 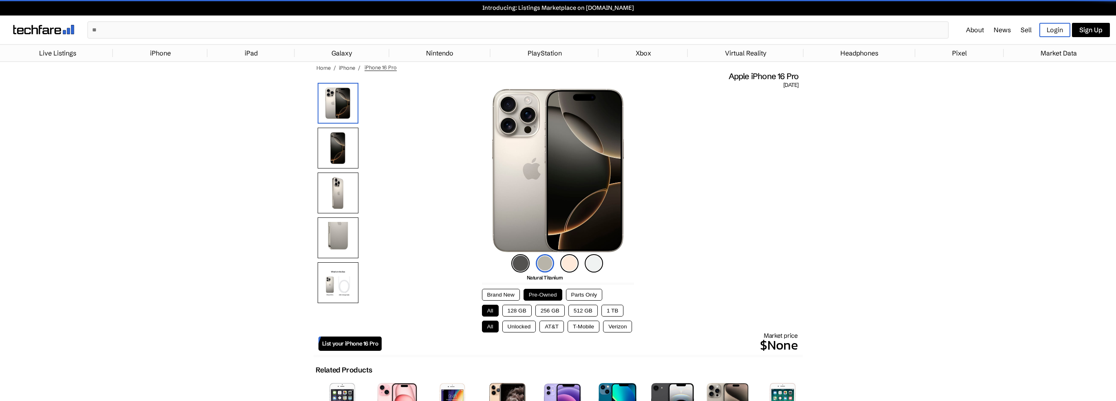 What do you see at coordinates (1002, 30) in the screenshot?
I see `a: News` at bounding box center [1002, 30].